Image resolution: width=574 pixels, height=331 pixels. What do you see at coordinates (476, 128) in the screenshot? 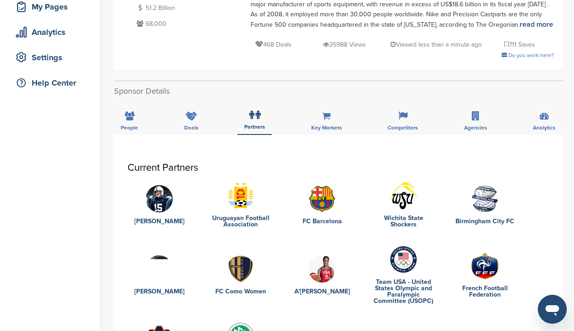
I see `span: Agencies` at bounding box center [476, 128].